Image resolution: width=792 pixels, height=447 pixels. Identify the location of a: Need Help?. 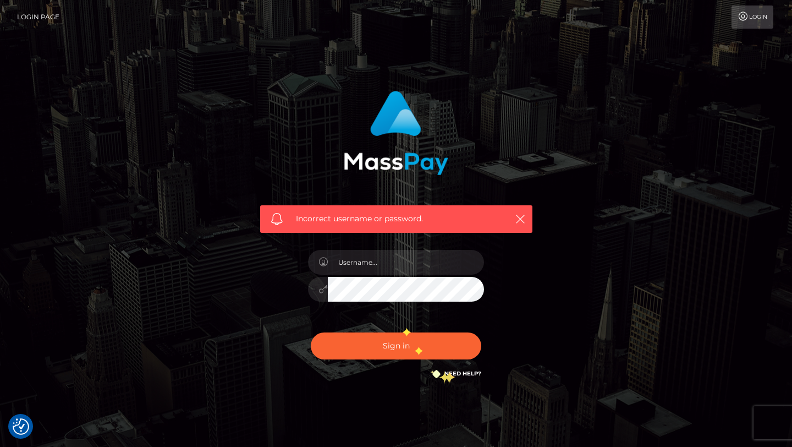
(463, 373).